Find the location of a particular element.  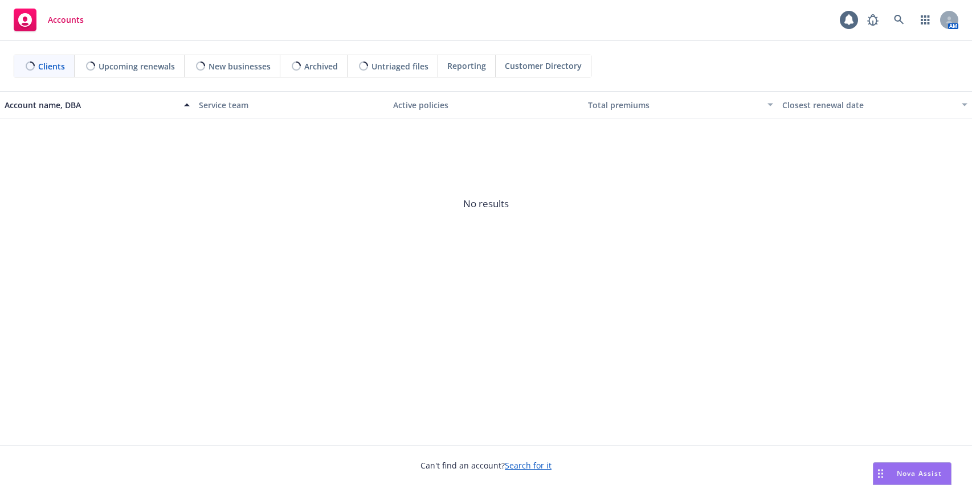

span: New businesses is located at coordinates (239, 66).